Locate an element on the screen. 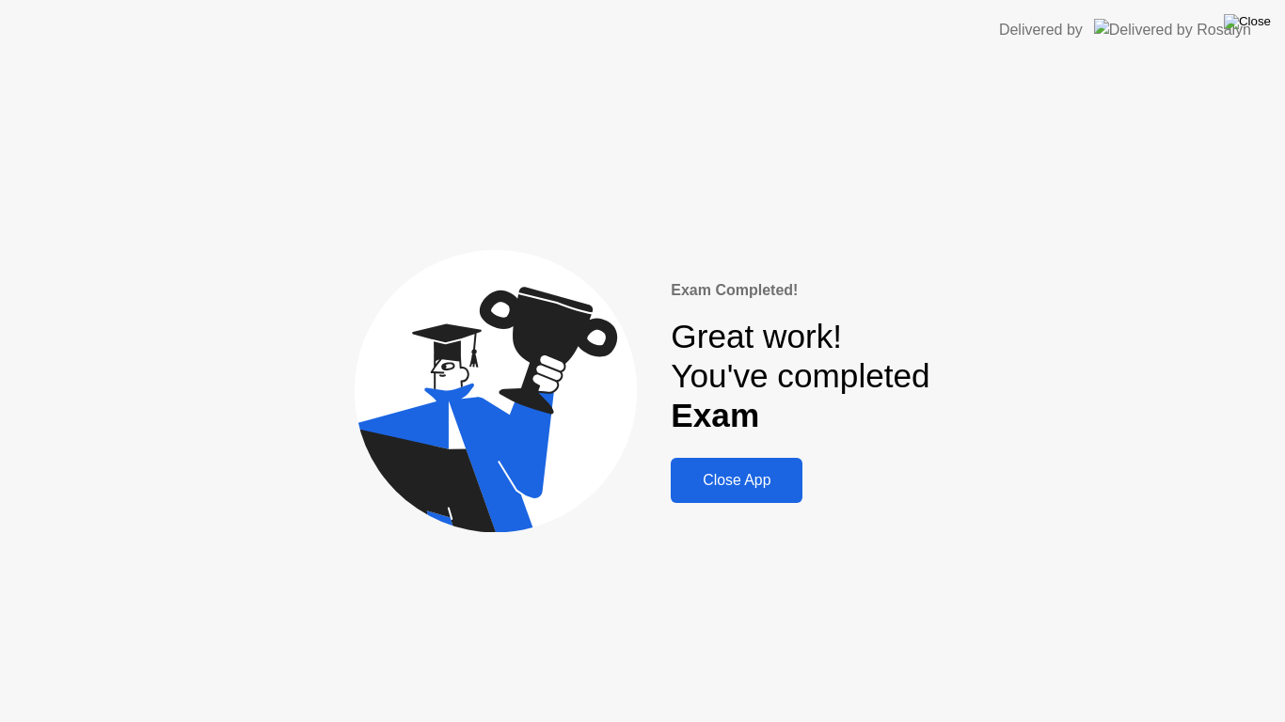 The width and height of the screenshot is (1285, 722). button: Close App is located at coordinates (737, 481).